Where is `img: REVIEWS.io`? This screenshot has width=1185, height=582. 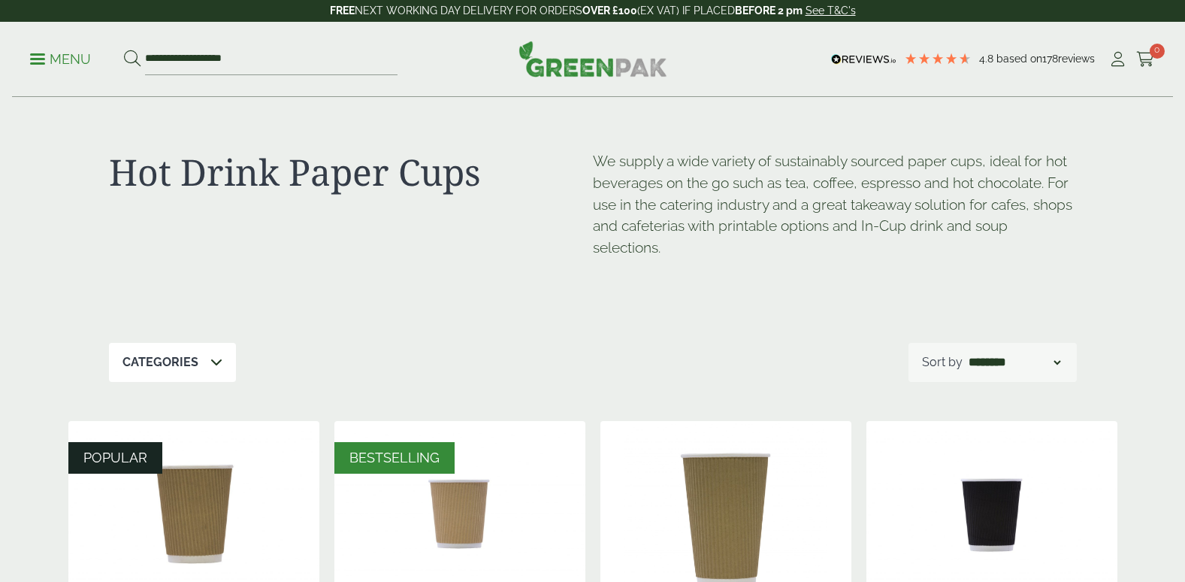
img: REVIEWS.io is located at coordinates (863, 59).